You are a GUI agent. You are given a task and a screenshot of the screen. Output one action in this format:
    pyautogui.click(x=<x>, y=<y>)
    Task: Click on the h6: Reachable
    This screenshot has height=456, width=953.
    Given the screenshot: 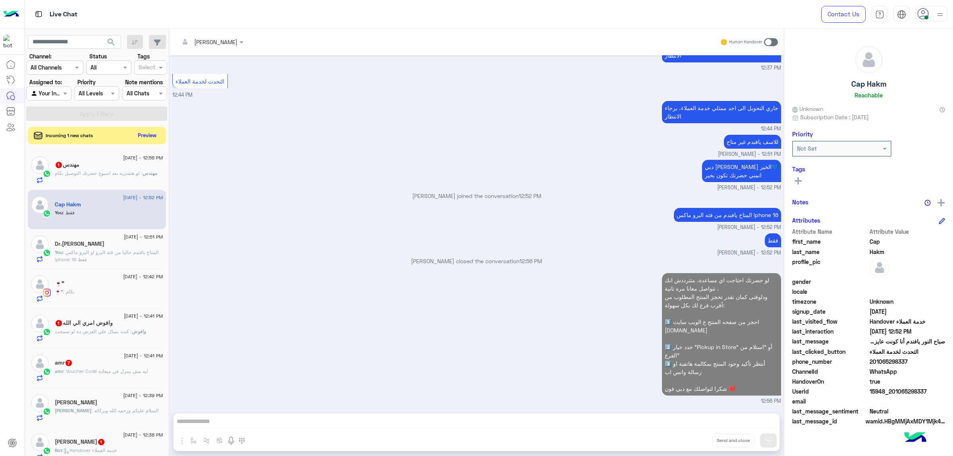 What is the action you would take?
    pyautogui.click(x=869, y=95)
    